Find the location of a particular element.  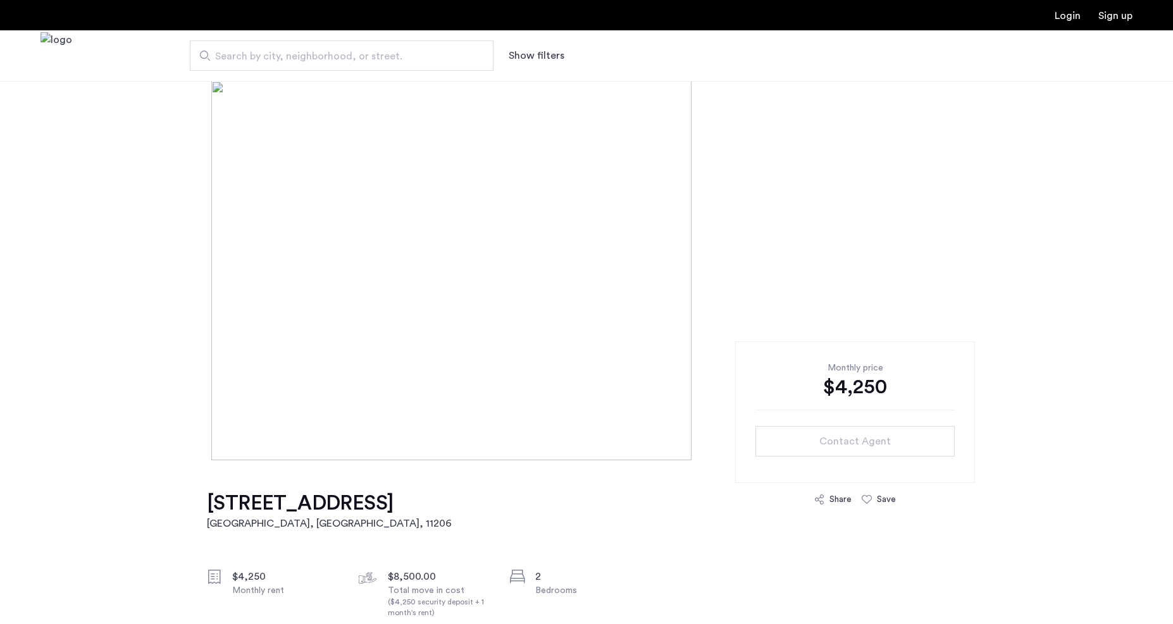

img: [object%20Object] is located at coordinates (586, 271).